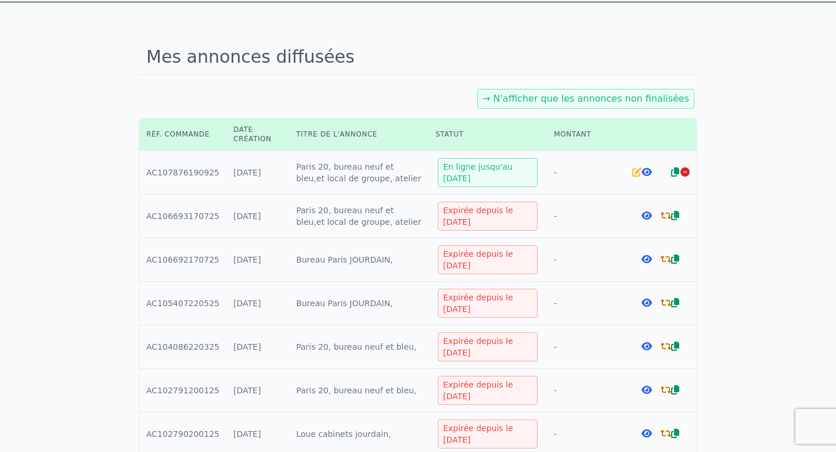 Image resolution: width=836 pixels, height=452 pixels. What do you see at coordinates (183, 259) in the screenshot?
I see `td: AC106692170725` at bounding box center [183, 259].